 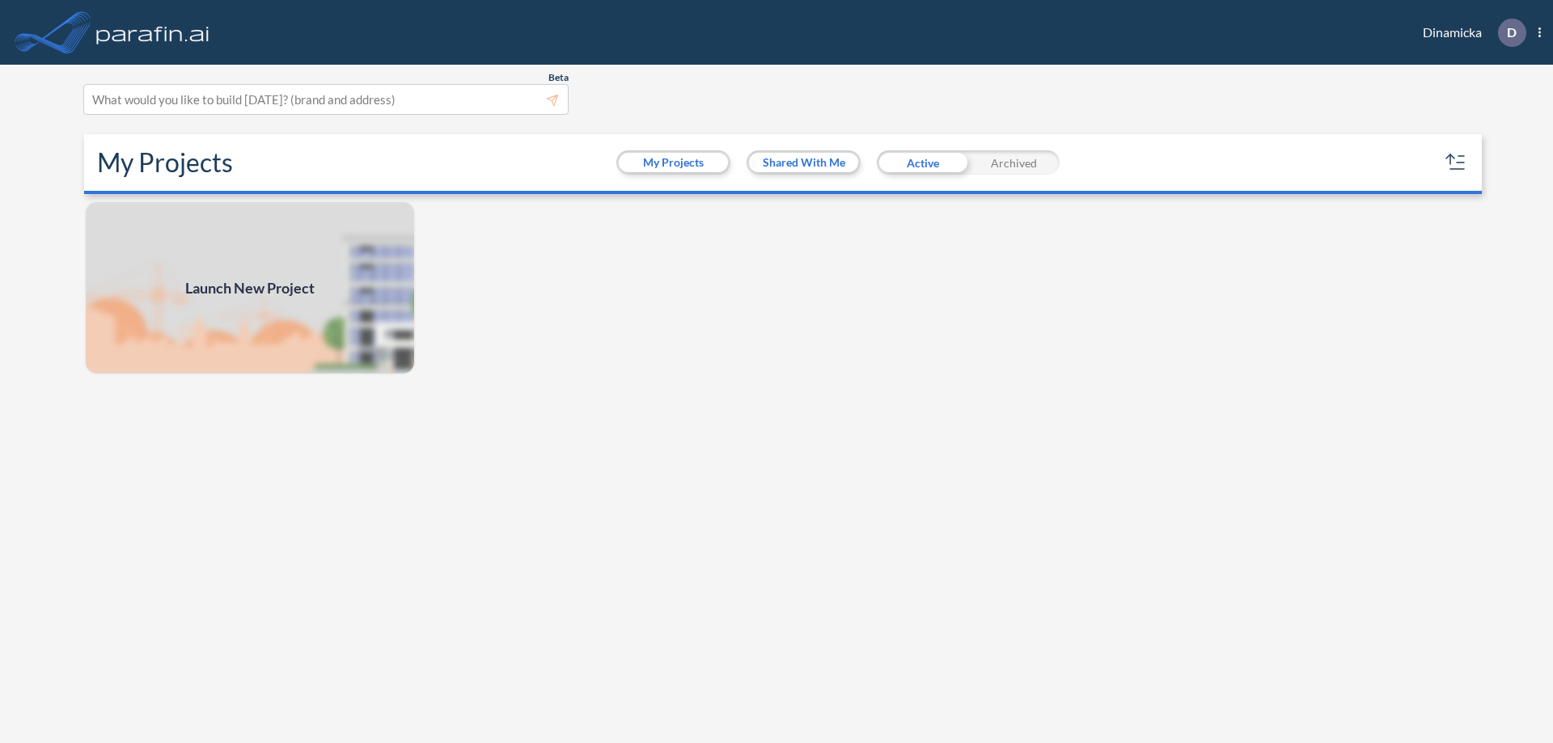 I want to click on div: Archived, so click(x=1013, y=163).